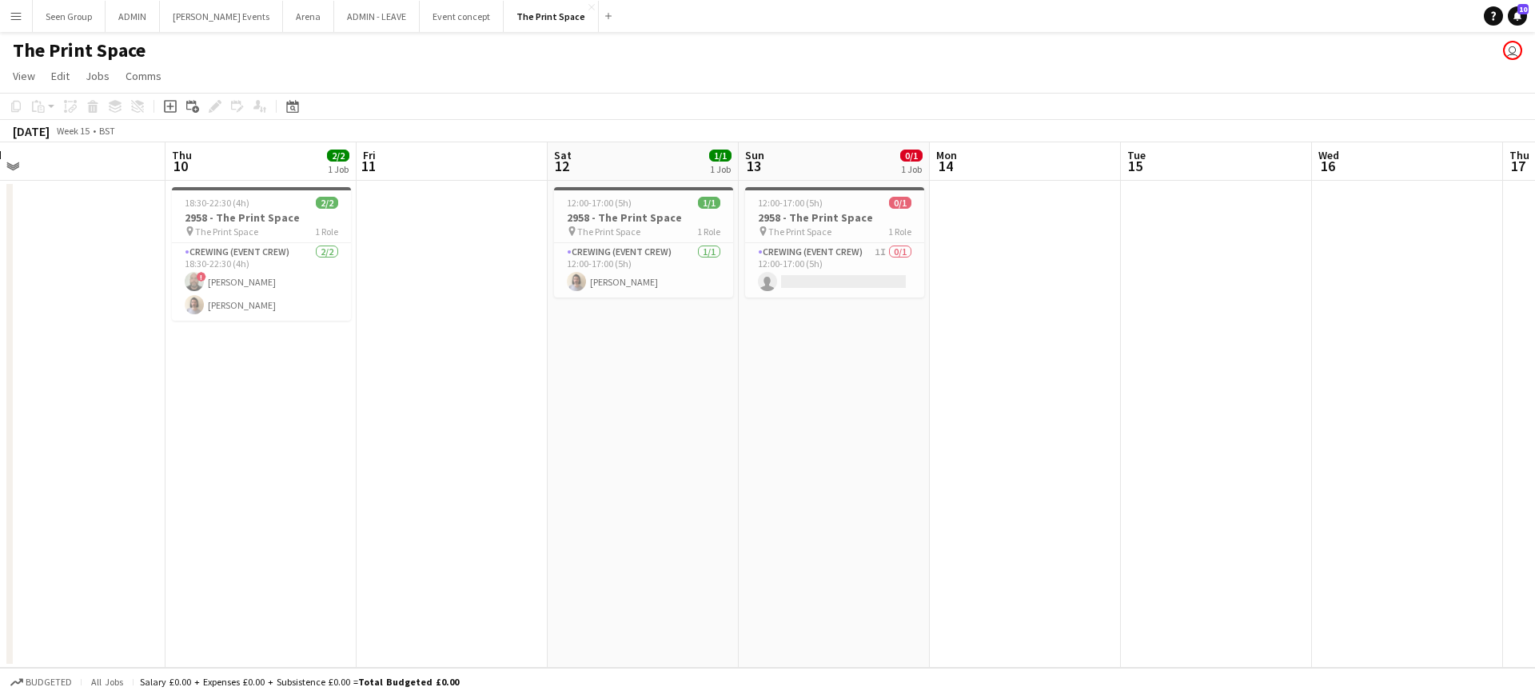  I want to click on span: Total Budgeted £0.00, so click(409, 681).